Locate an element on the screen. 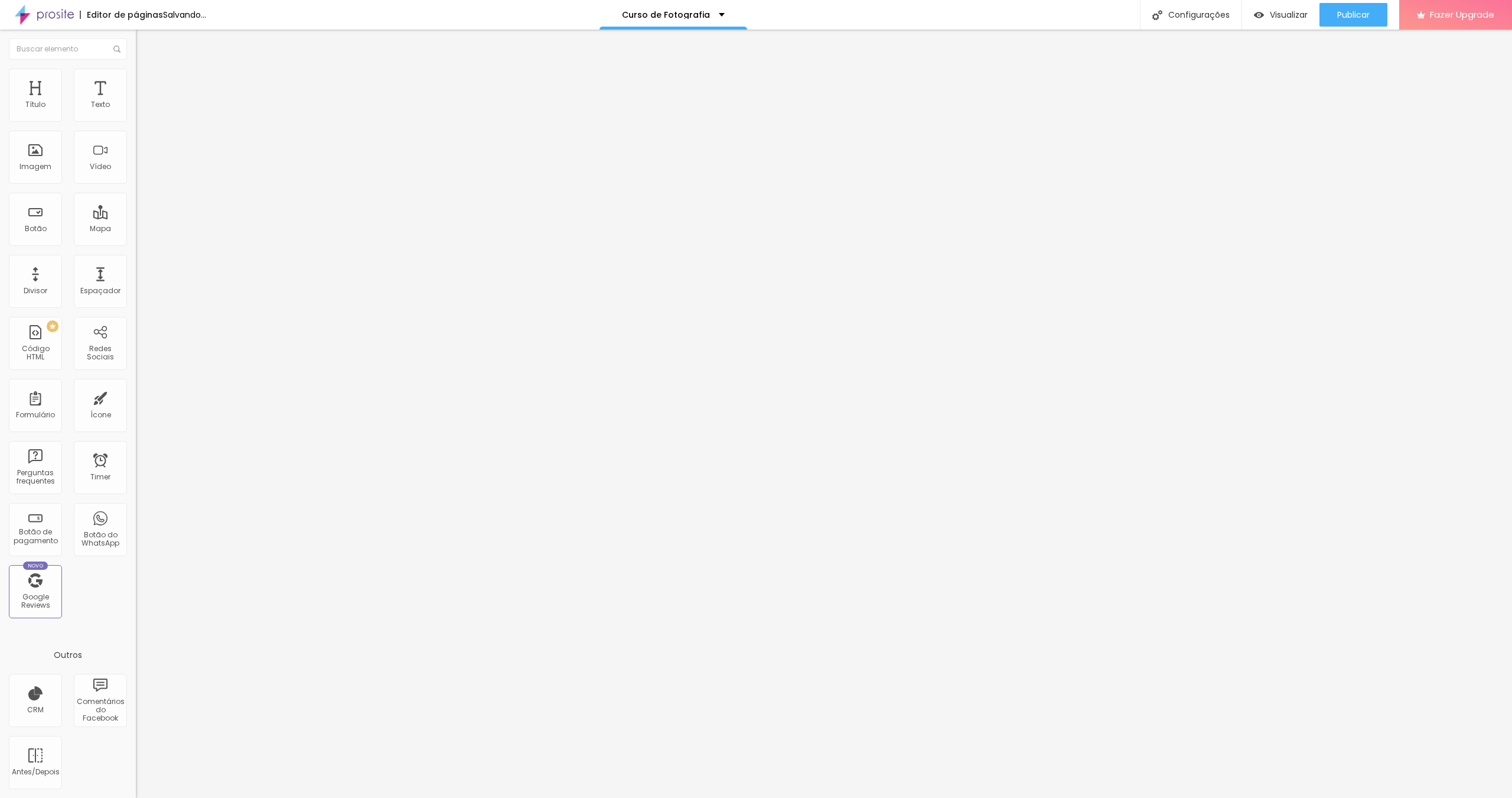 This screenshot has width=1512, height=798. div: Divisor is located at coordinates (35, 291).